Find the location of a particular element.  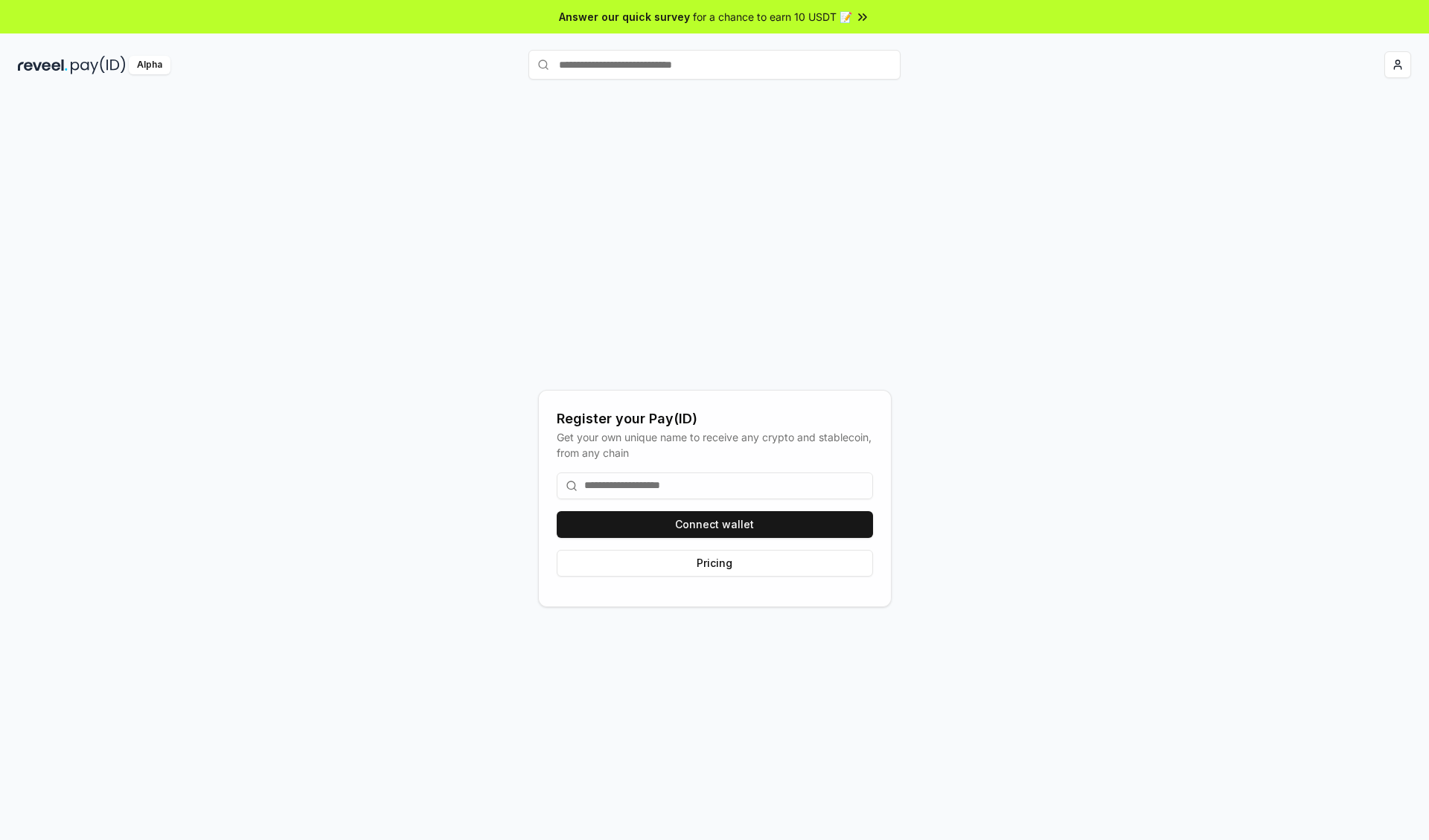

div: Get your own unique name to receive any crypto and stablecoin, from any chain is located at coordinates (714, 445).